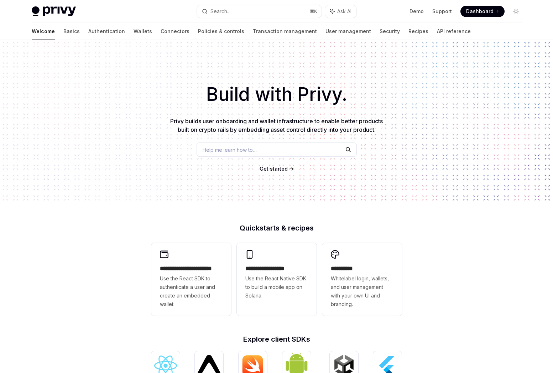 This screenshot has width=553, height=373. What do you see at coordinates (516, 11) in the screenshot?
I see `button: Toggle dark mode` at bounding box center [516, 11].